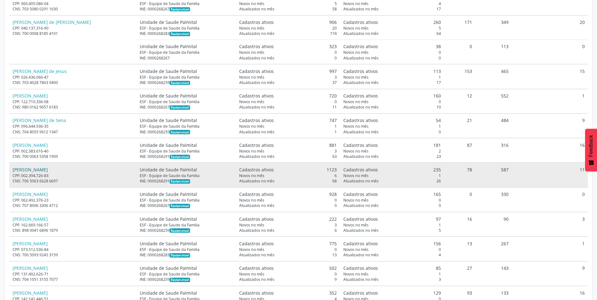 The width and height of the screenshot is (597, 300). I want to click on td: 1, so click(550, 101).